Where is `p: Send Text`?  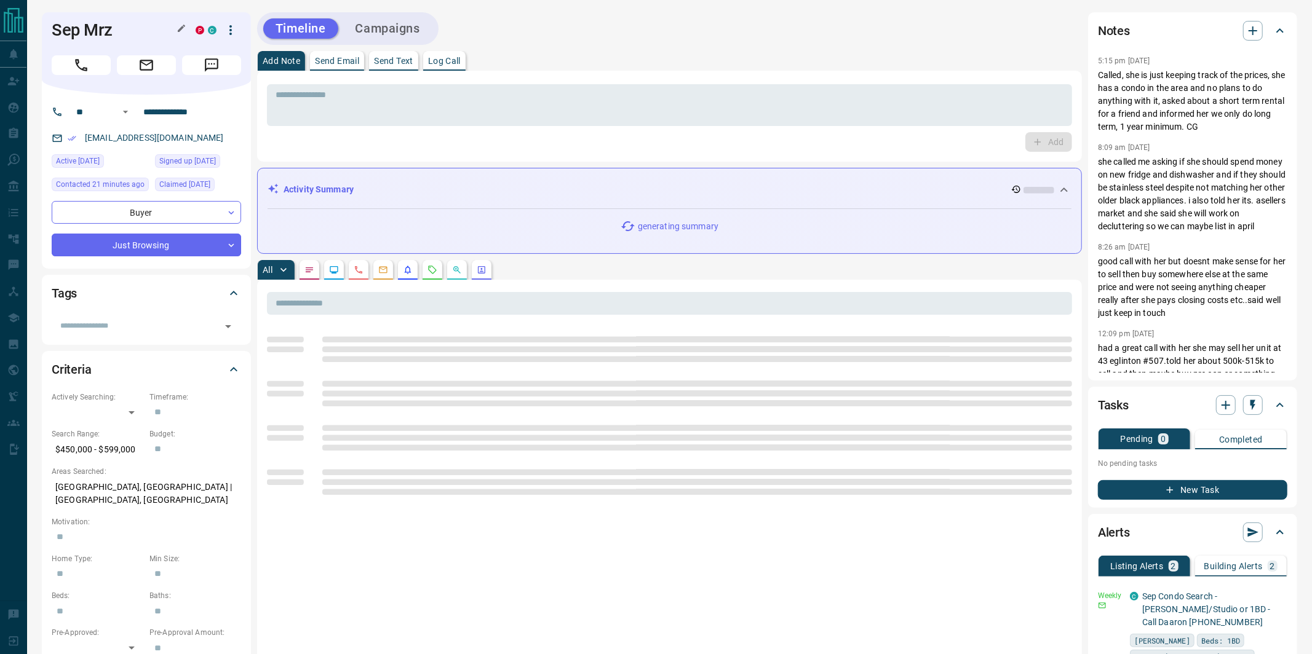 p: Send Text is located at coordinates (394, 61).